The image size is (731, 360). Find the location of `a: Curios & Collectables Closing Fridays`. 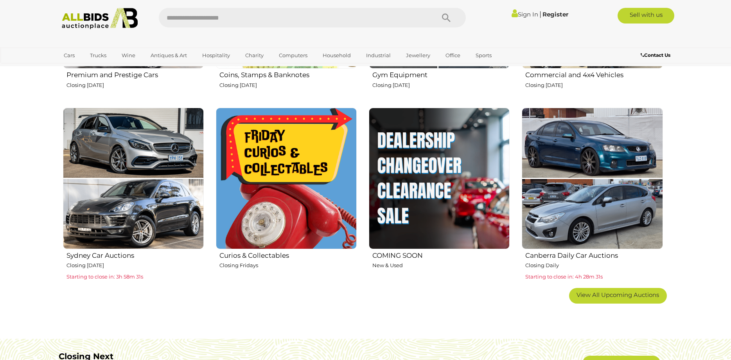

a: Curios & Collectables Closing Fridays is located at coordinates (286, 194).